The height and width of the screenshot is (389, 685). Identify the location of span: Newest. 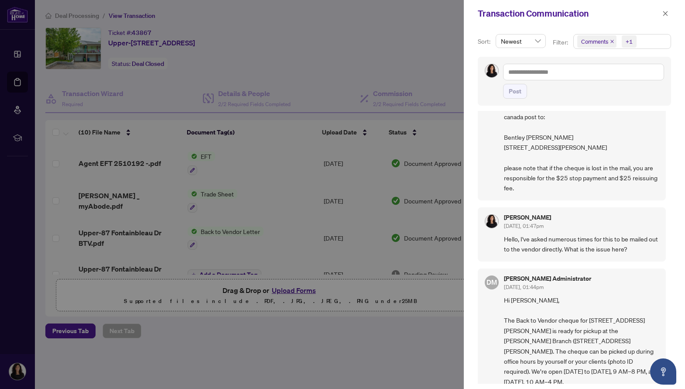
(521, 41).